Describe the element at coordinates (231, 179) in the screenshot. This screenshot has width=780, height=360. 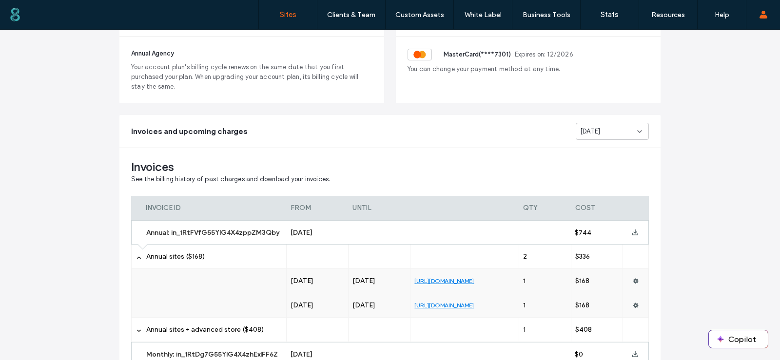
I see `span: See the billing history of past charges and download your invoices.` at that location.